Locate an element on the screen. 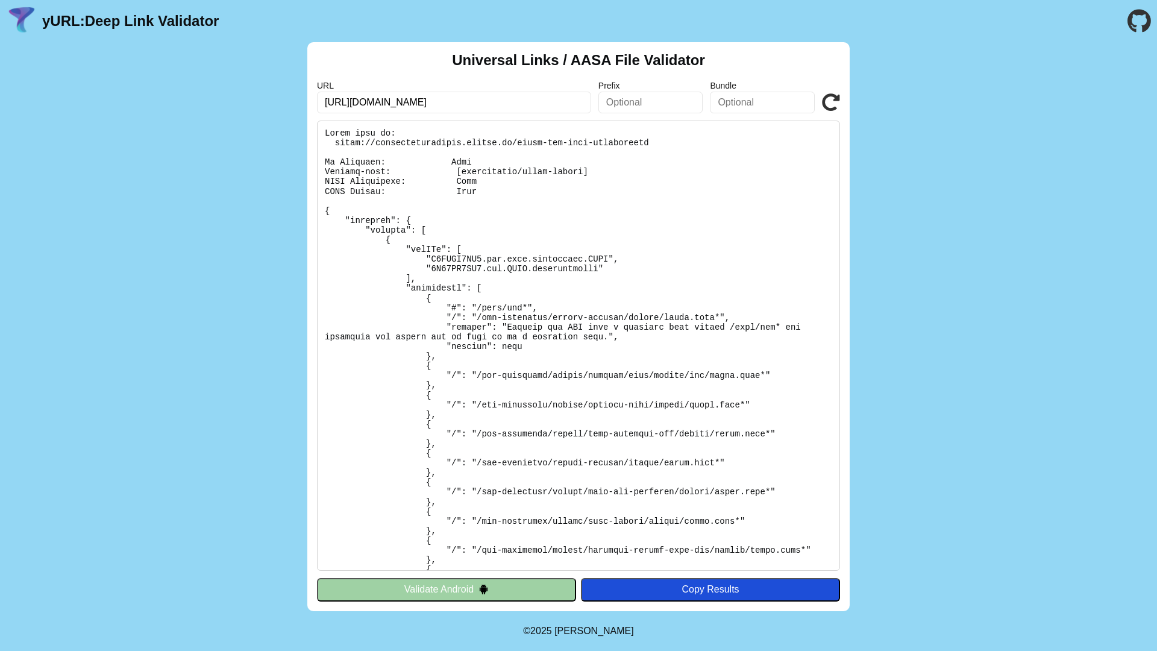  span: 2025 is located at coordinates (541, 630).